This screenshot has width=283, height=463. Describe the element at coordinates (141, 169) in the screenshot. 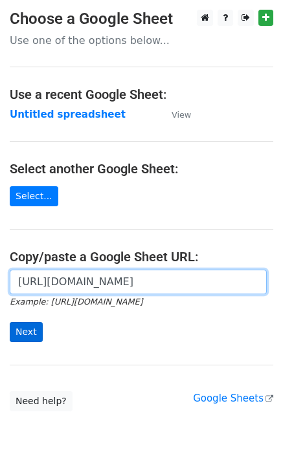

I see `h4: Select another Google Sheet:` at that location.